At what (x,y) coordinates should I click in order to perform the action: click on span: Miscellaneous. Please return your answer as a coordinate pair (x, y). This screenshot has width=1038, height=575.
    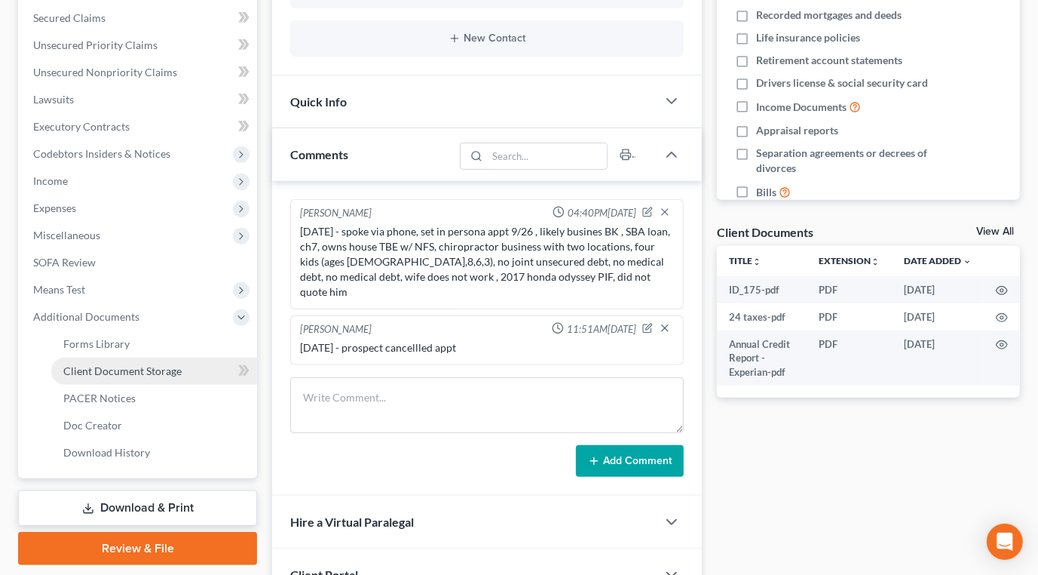
    Looking at the image, I should click on (66, 235).